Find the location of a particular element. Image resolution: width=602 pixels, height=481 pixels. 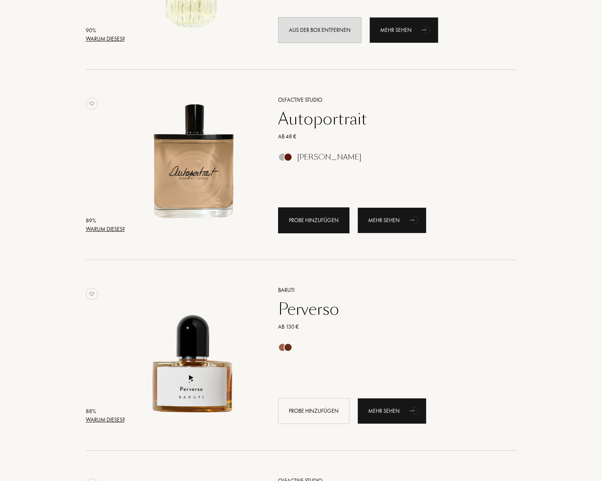

a: Ab 130 € is located at coordinates (388, 326).